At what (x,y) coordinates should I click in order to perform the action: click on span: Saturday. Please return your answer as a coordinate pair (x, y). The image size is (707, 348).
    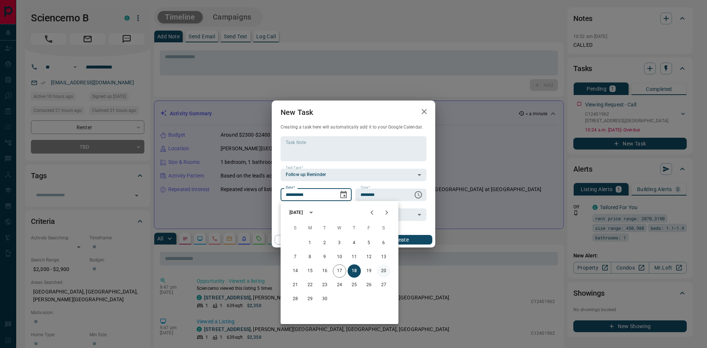
    Looking at the image, I should click on (384, 228).